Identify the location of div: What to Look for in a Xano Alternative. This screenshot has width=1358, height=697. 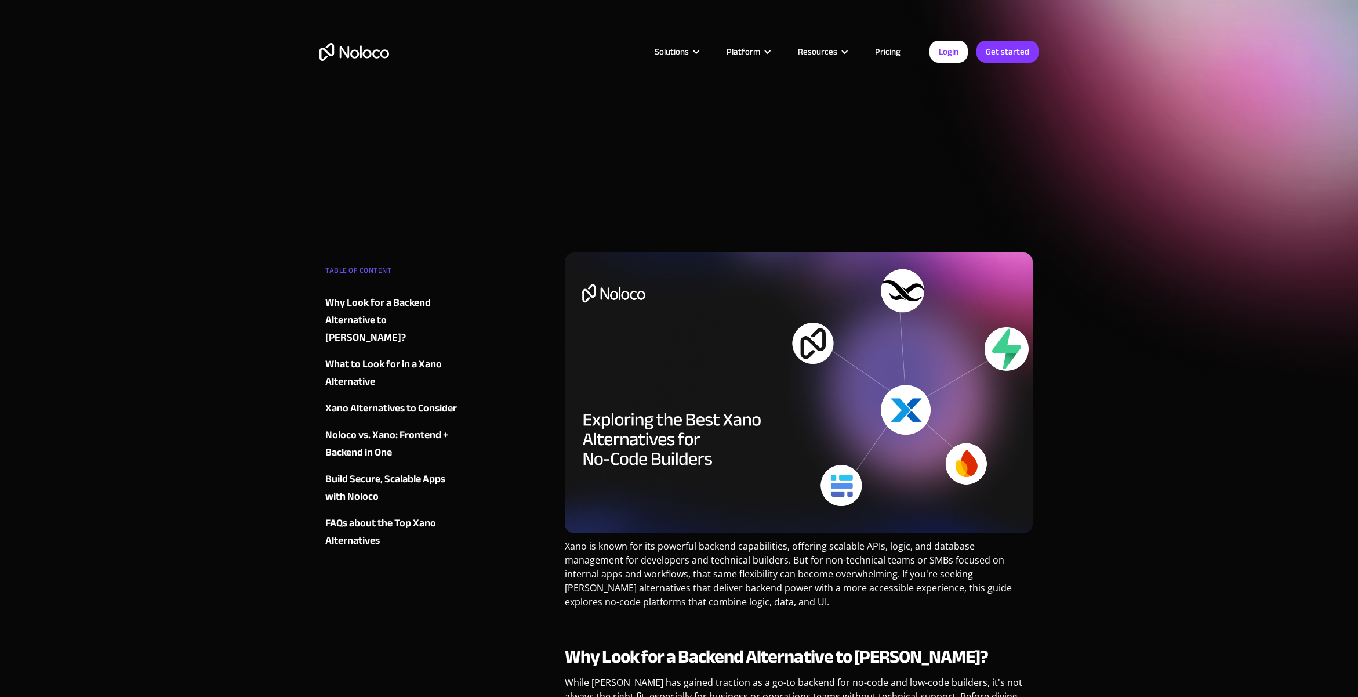
(396, 373).